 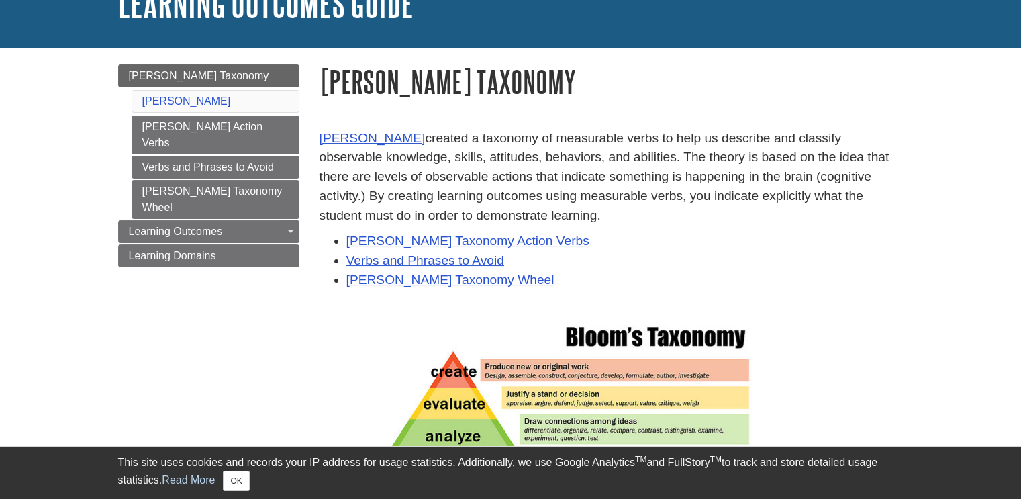 What do you see at coordinates (612, 177) in the screenshot?
I see `p: created a taxonomy of measurable verbs to help us describe and classify observable knowledge, ski...` at bounding box center [612, 177].